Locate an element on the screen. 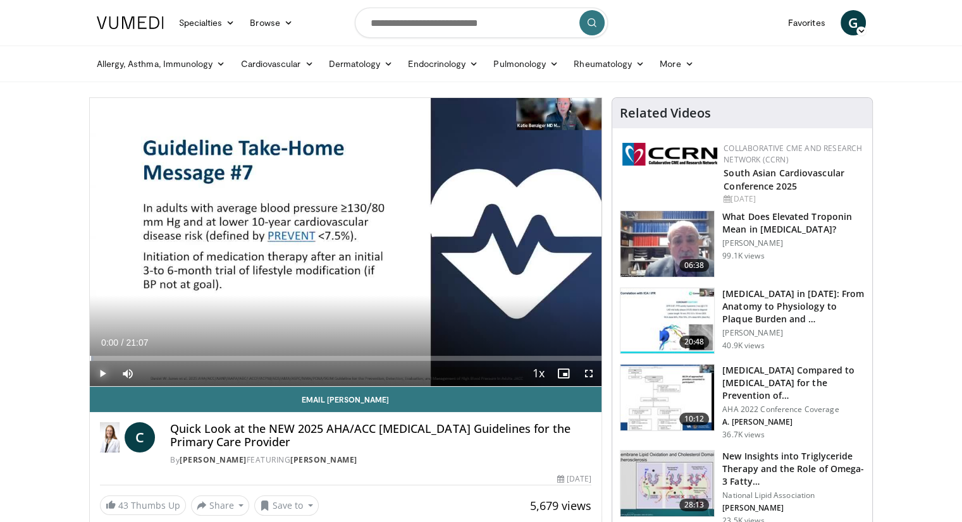  span: 21:07 is located at coordinates (137, 343).